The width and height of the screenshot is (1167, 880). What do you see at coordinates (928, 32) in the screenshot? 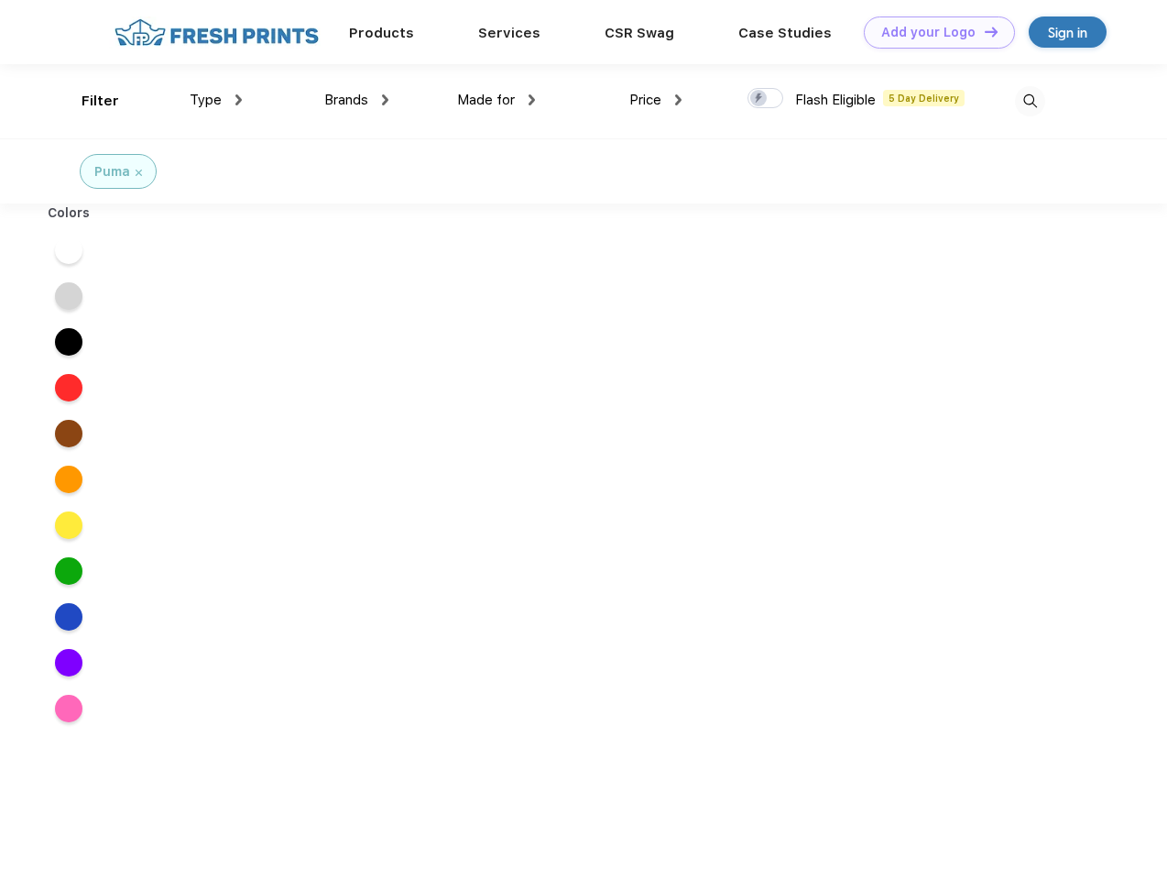
I see `div: Add your Logo` at bounding box center [928, 32].